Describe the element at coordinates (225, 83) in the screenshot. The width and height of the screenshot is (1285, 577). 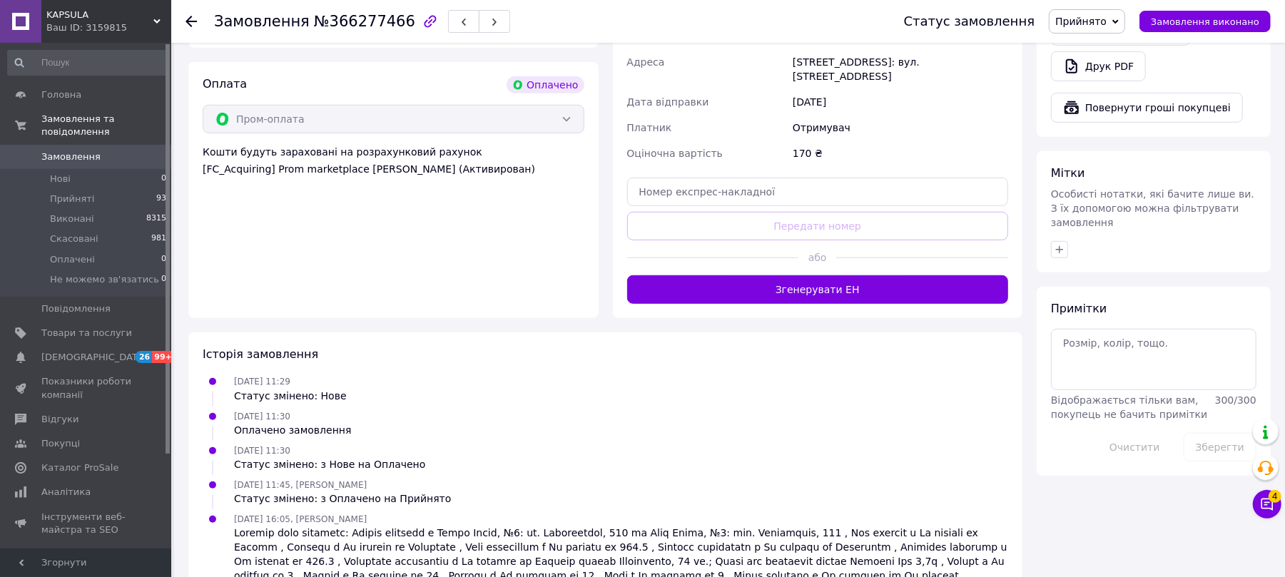
I see `span: Оплата` at that location.